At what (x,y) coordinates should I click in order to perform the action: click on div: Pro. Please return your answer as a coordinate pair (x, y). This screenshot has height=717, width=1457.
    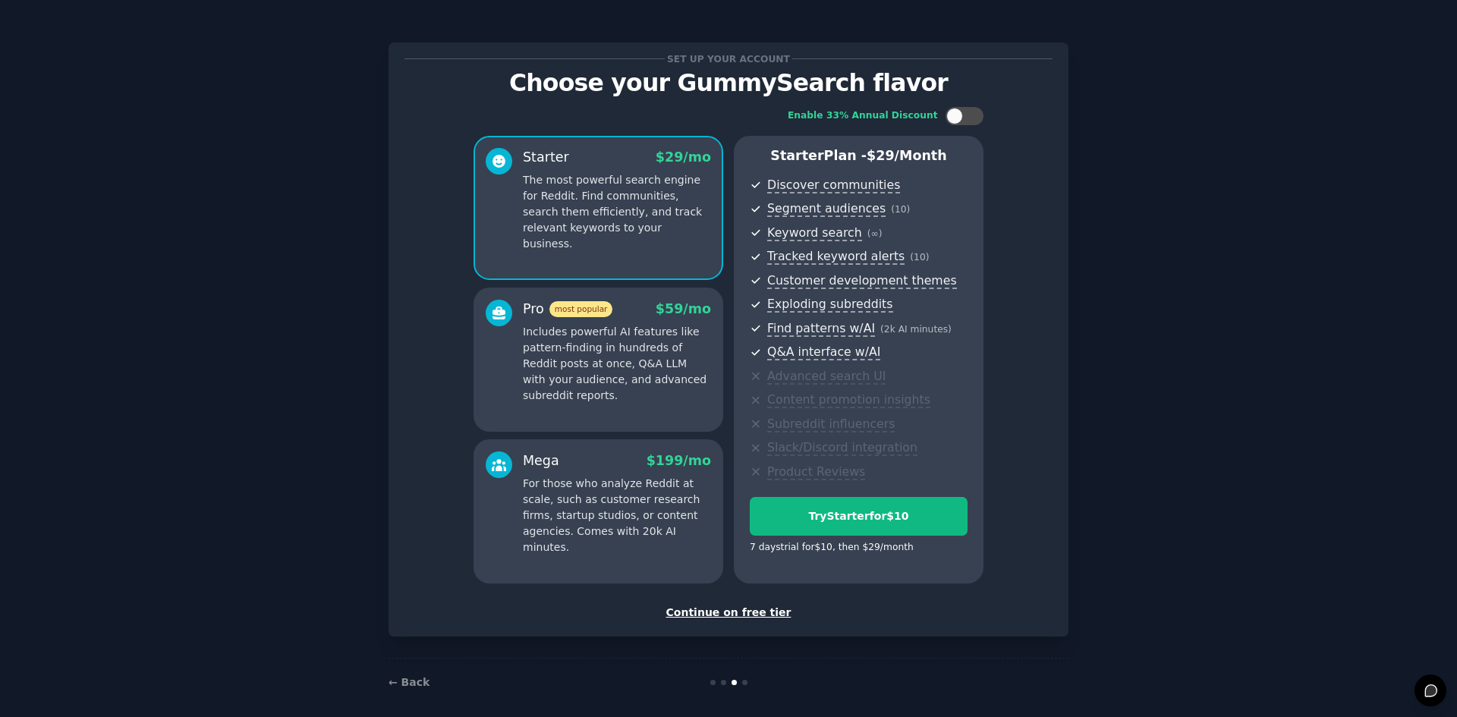
    Looking at the image, I should click on (568, 309).